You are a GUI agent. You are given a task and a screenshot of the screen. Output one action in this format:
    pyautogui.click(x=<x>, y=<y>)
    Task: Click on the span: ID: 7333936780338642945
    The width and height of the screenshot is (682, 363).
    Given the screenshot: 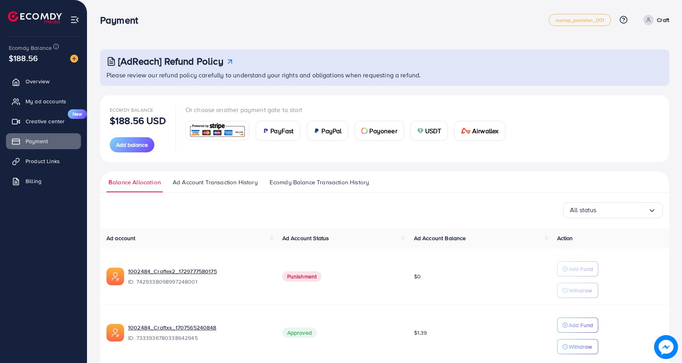 What is the action you would take?
    pyautogui.click(x=199, y=338)
    